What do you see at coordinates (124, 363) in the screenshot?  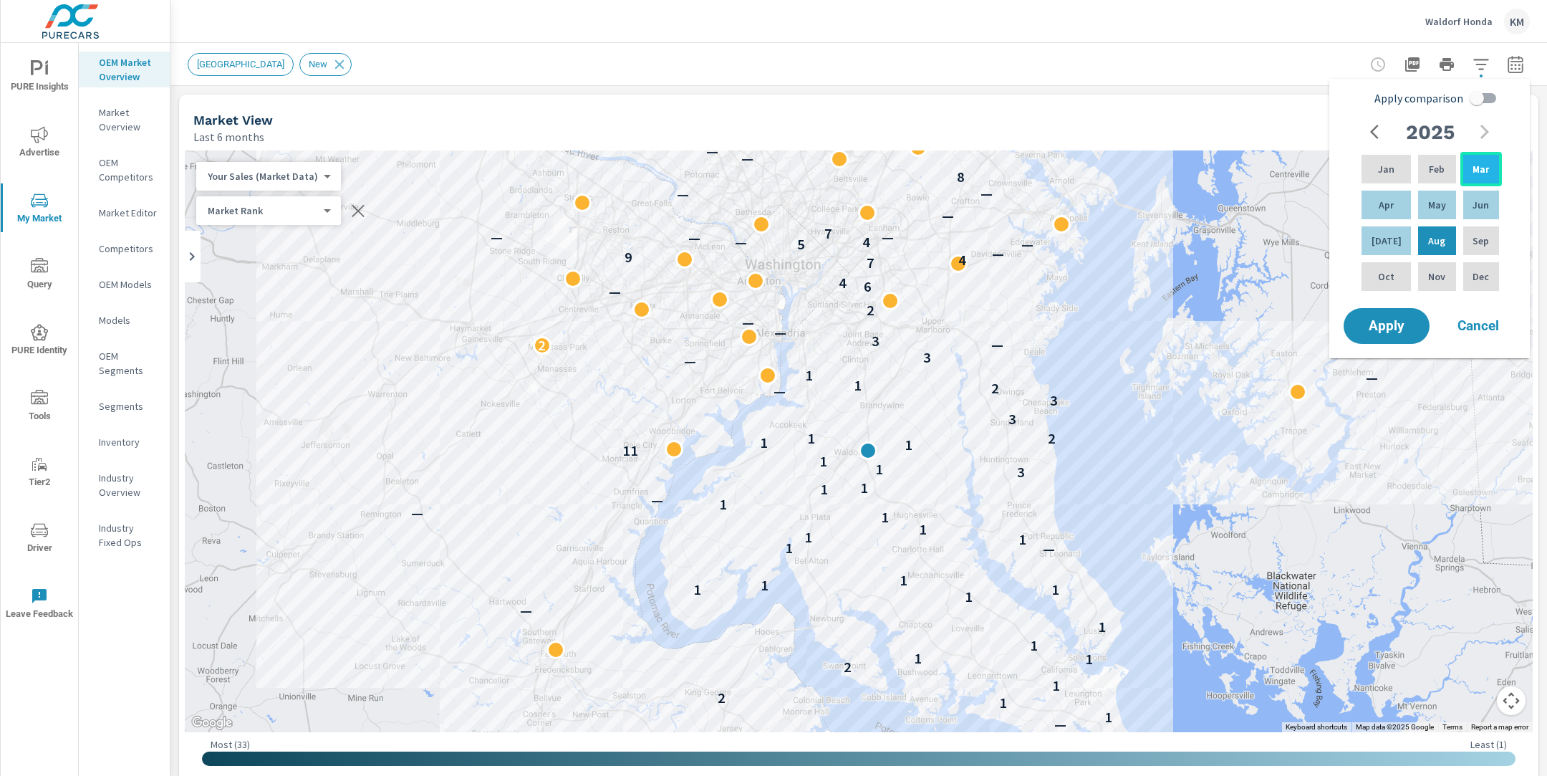 I see `div: OEM Segments` at bounding box center [124, 363].